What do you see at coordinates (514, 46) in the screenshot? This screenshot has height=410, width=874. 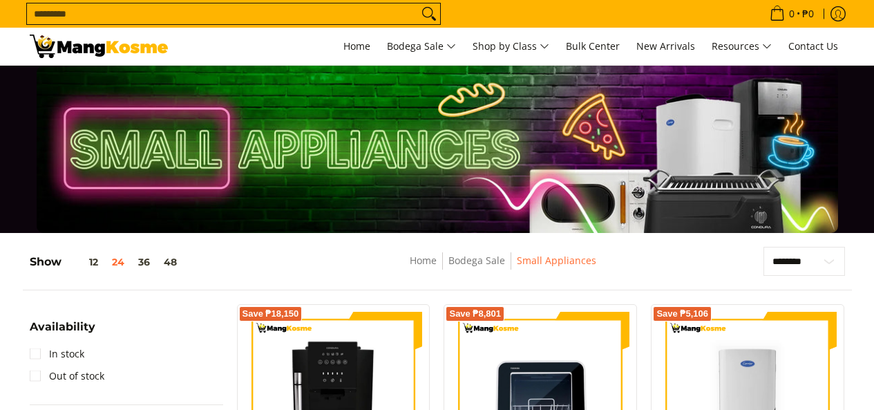 I see `nav: Main Menu` at bounding box center [514, 46].